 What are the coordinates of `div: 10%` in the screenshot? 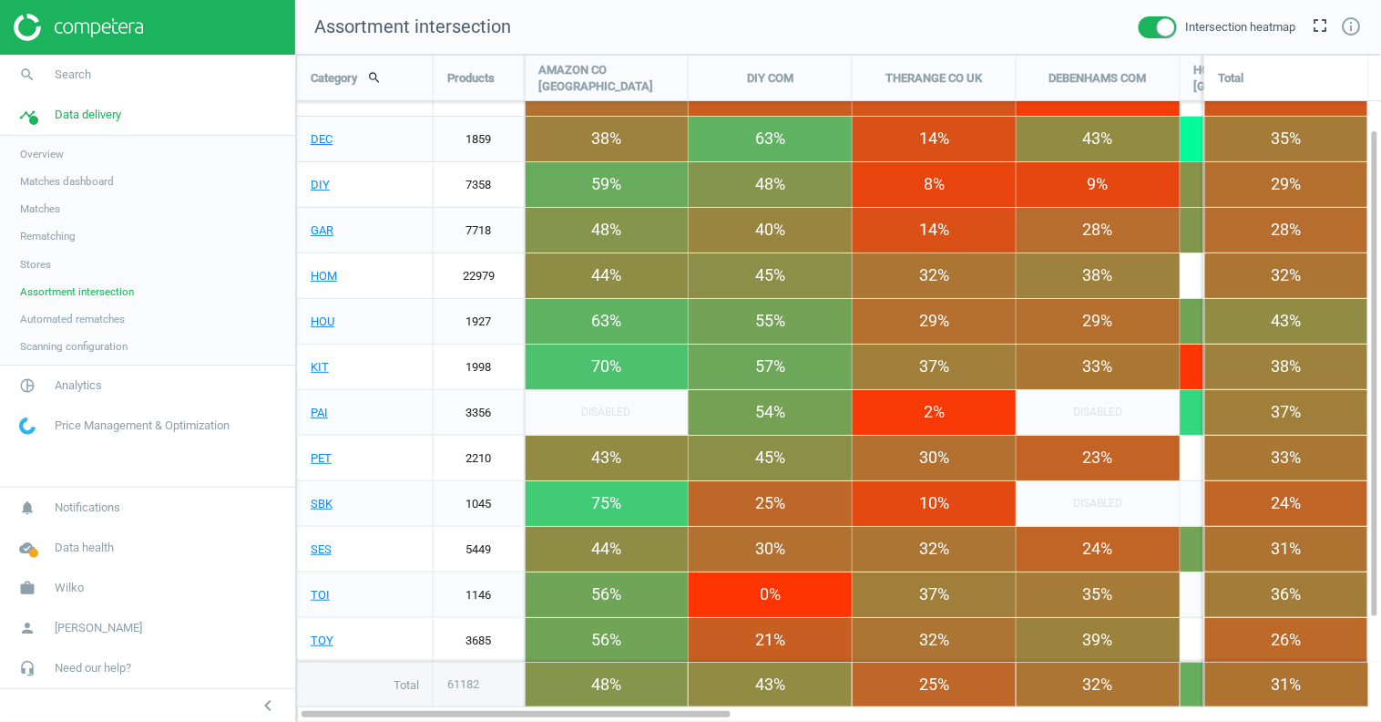 It's located at (934, 503).